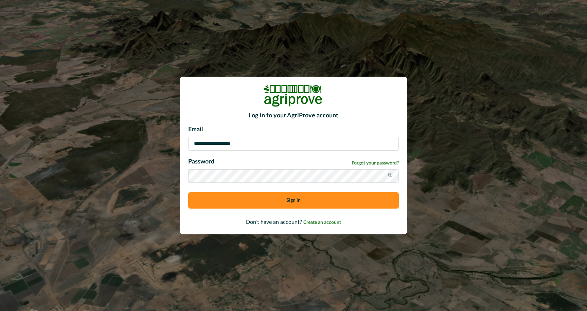 Image resolution: width=587 pixels, height=311 pixels. What do you see at coordinates (322, 222) in the screenshot?
I see `a: Create an account` at bounding box center [322, 222].